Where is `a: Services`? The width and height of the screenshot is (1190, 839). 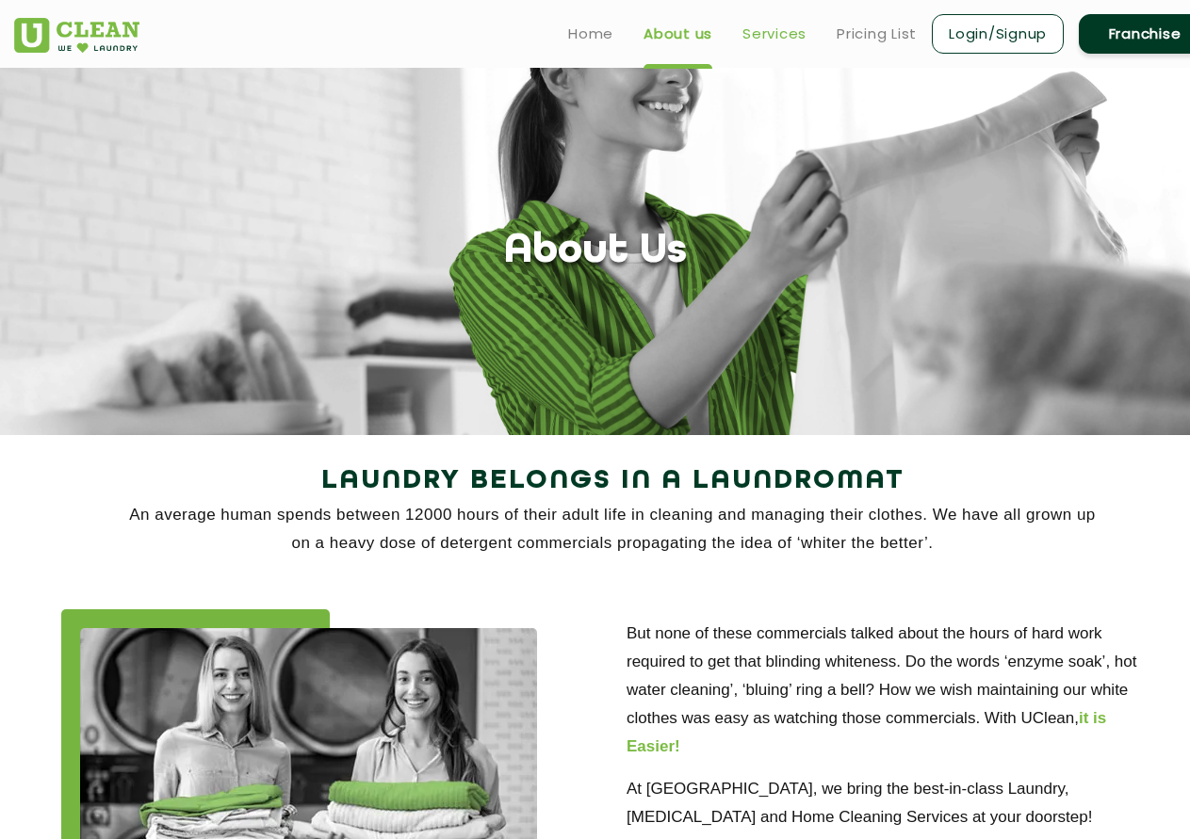
a: Services is located at coordinates (774, 34).